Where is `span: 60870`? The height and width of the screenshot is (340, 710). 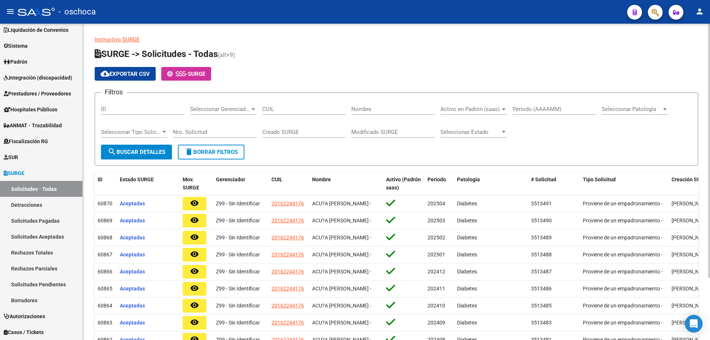
span: 60870 is located at coordinates (105, 203).